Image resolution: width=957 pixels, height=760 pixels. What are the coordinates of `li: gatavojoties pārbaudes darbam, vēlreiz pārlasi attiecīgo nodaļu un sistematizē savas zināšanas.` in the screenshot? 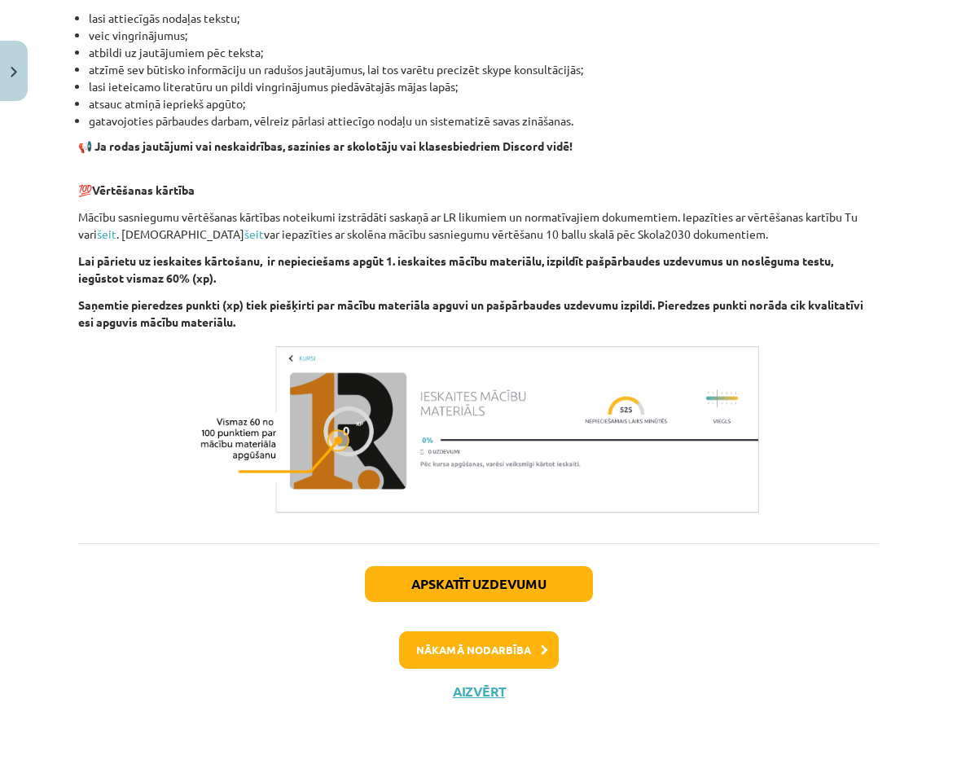 It's located at (484, 121).